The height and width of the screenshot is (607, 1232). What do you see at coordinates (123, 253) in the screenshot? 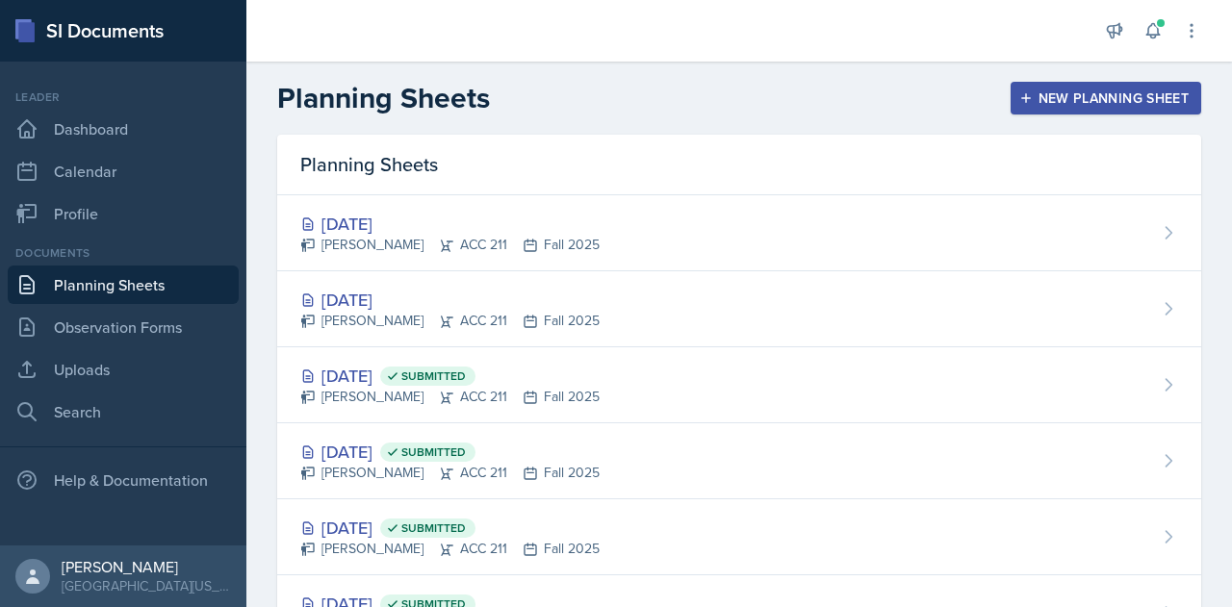
I see `div: Documents` at bounding box center [123, 253].